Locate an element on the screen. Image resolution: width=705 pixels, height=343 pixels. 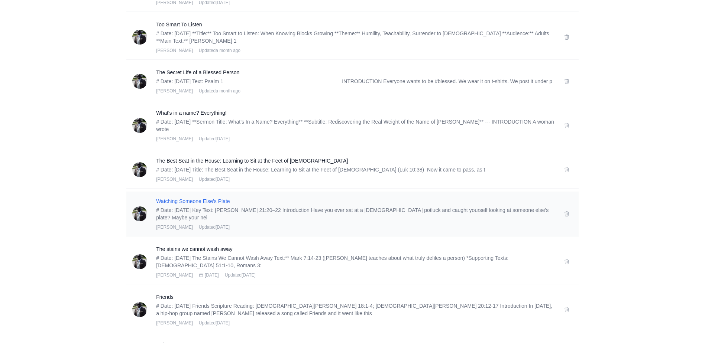
a: What's in a name? Everything! is located at coordinates (355, 113).